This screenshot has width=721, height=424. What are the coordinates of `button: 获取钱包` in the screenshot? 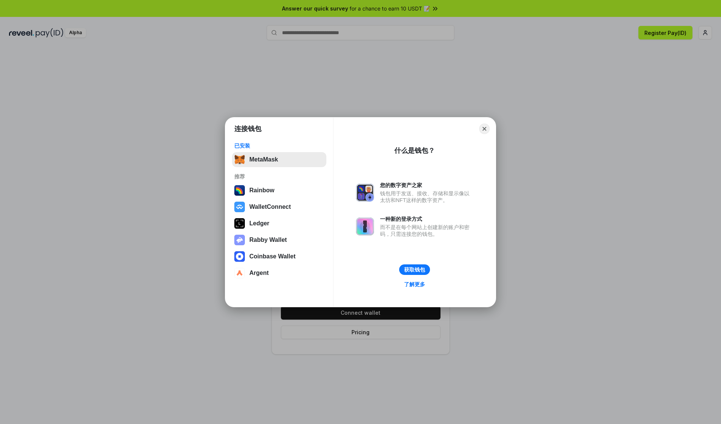 It's located at (415, 270).